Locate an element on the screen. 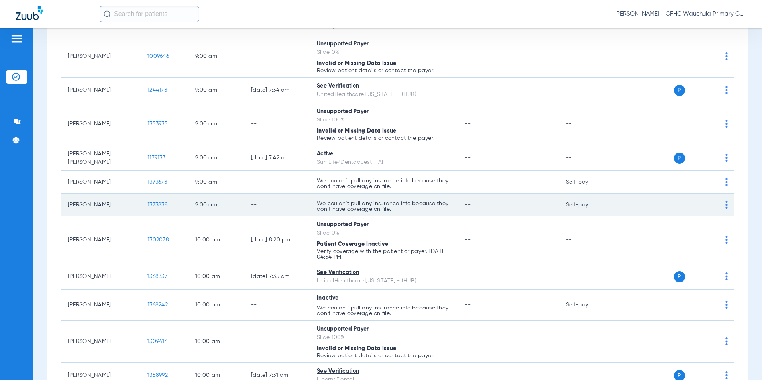 Image resolution: width=762 pixels, height=380 pixels. img: hamburger-icon is located at coordinates (17, 39).